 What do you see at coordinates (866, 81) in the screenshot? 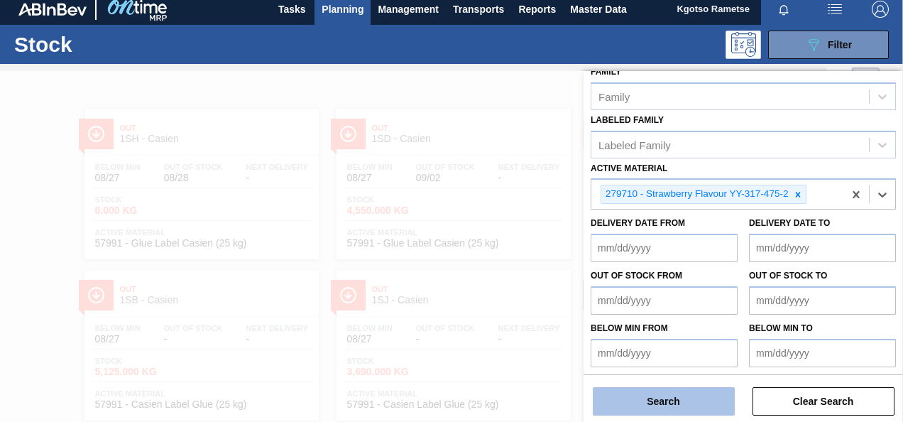
I see `div: Card Vision` at bounding box center [866, 81].